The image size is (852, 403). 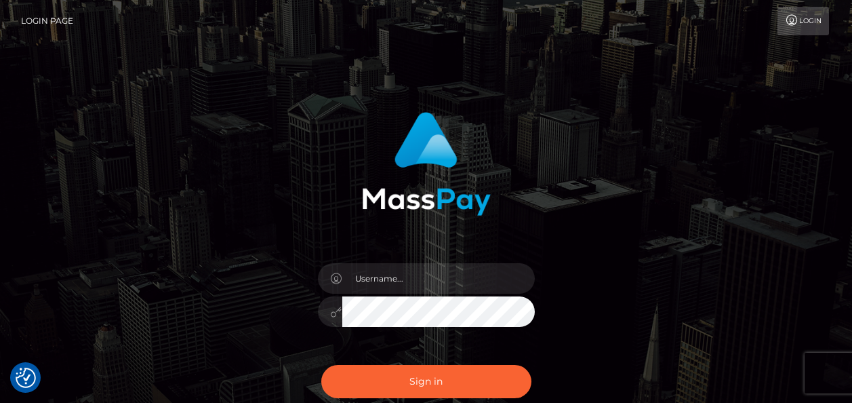 What do you see at coordinates (426, 163) in the screenshot?
I see `img: MassPay Login` at bounding box center [426, 163].